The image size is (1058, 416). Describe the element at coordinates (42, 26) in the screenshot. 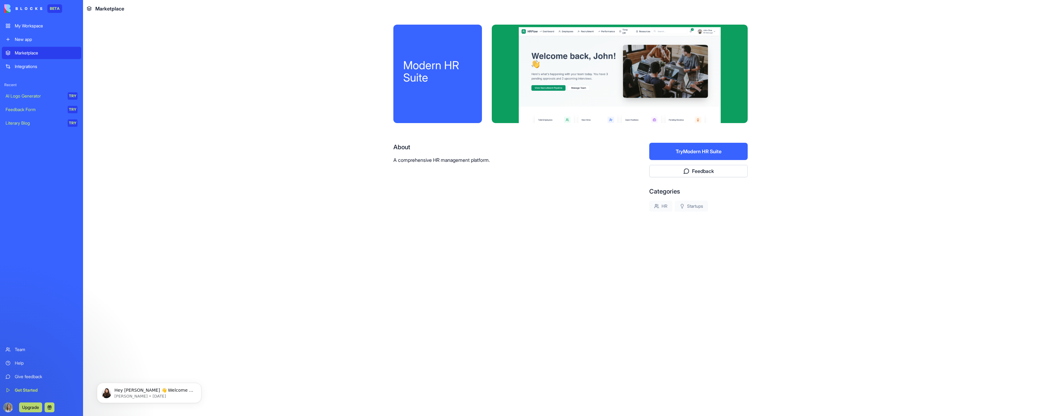

I see `a: My Workspace` at that location.